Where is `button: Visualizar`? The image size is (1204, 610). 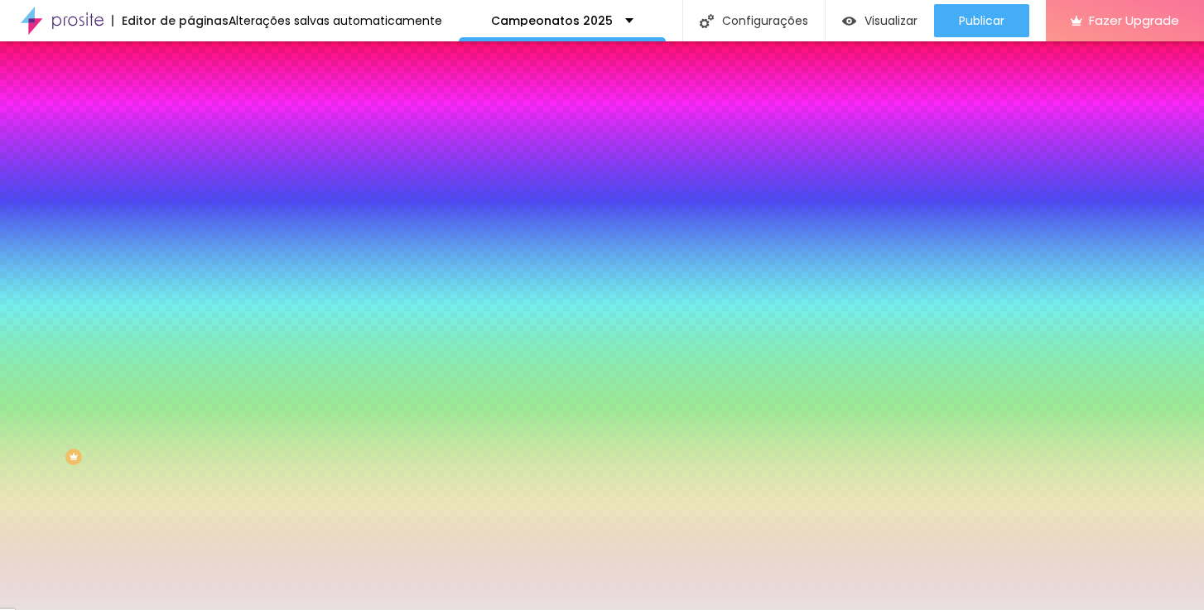 button: Visualizar is located at coordinates (879, 21).